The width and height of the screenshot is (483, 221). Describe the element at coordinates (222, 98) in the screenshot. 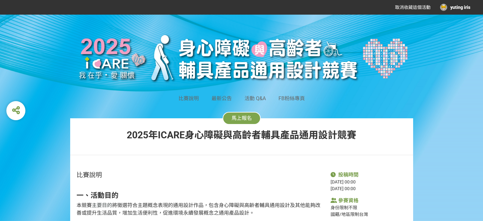

I see `a: 最新公告` at that location.